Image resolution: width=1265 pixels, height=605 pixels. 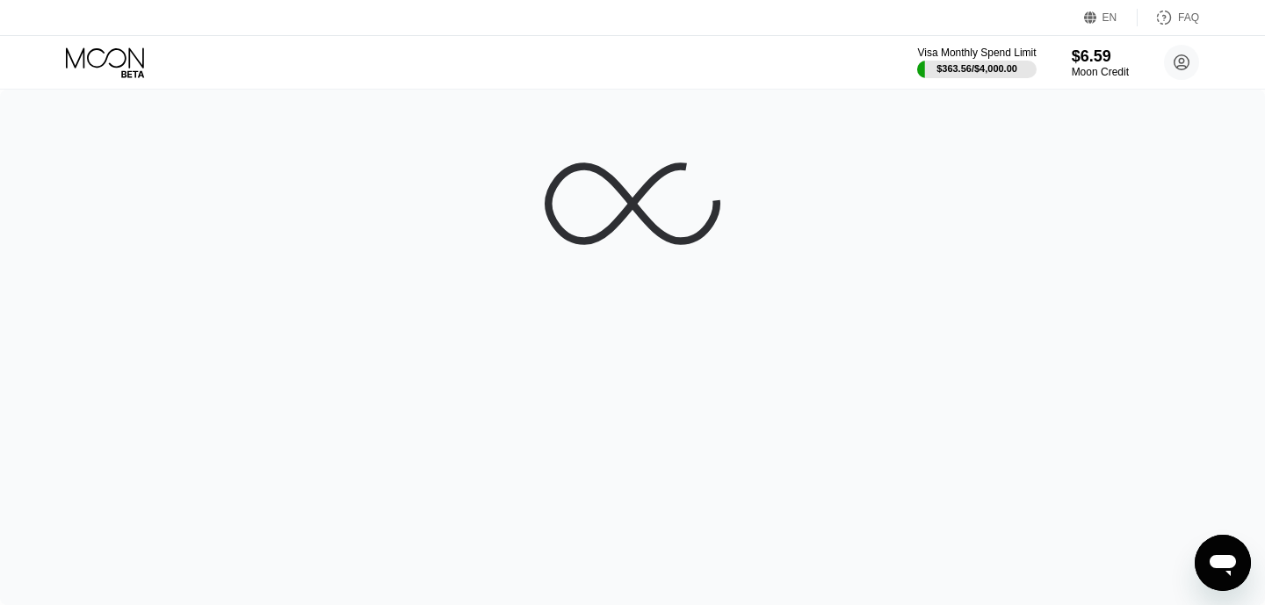 I want to click on div: Moon Credit, so click(x=1100, y=72).